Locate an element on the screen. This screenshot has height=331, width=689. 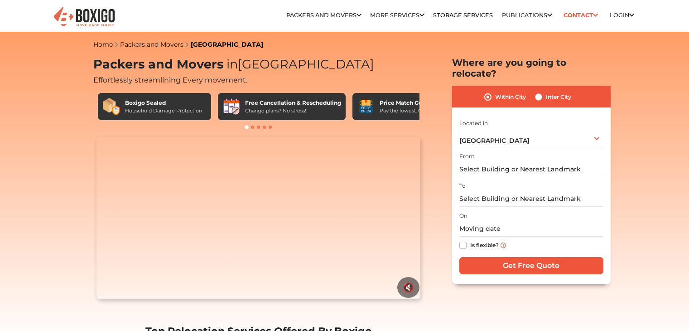
a: Storage Services is located at coordinates (463, 15).